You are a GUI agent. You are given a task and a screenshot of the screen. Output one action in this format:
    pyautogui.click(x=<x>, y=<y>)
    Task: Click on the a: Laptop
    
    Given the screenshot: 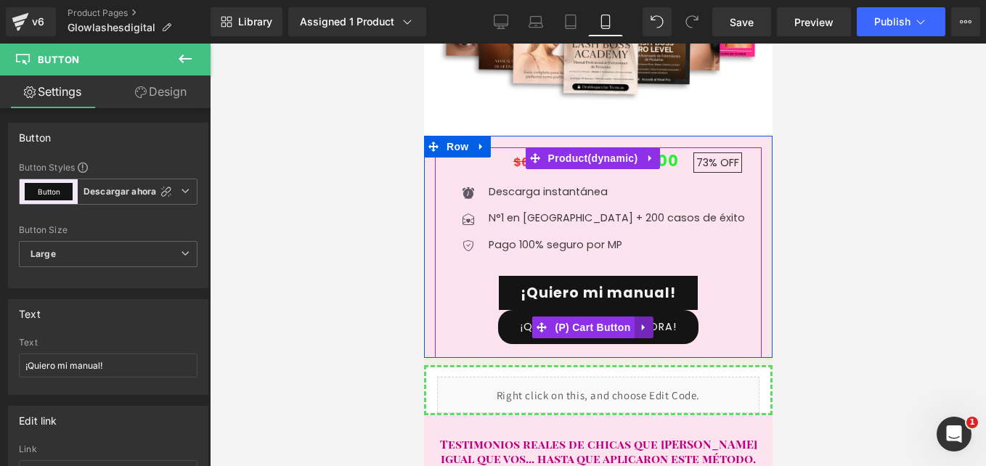 What is the action you would take?
    pyautogui.click(x=536, y=22)
    